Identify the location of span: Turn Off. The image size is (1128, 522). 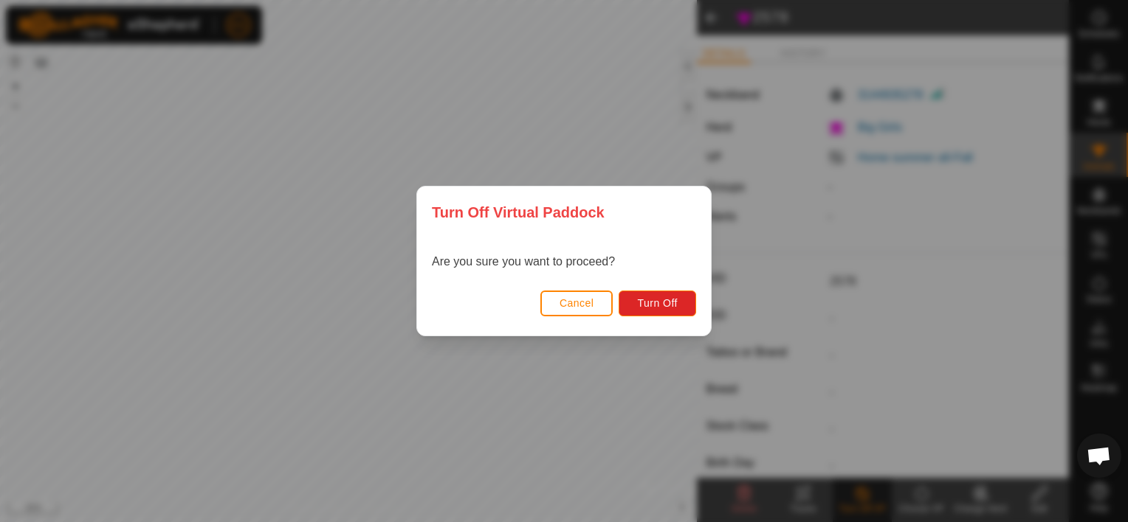
(657, 303).